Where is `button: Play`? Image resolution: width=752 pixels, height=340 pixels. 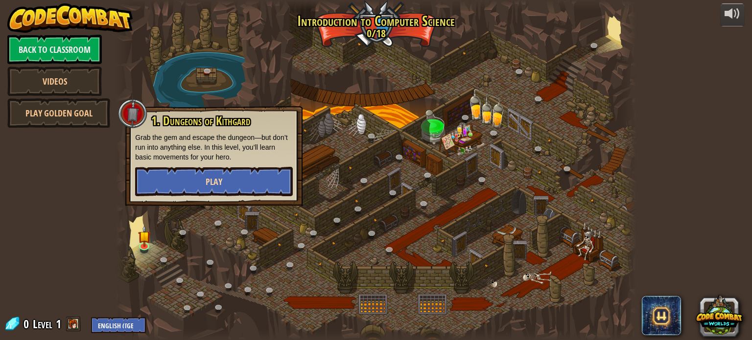 button: Play is located at coordinates (214, 182).